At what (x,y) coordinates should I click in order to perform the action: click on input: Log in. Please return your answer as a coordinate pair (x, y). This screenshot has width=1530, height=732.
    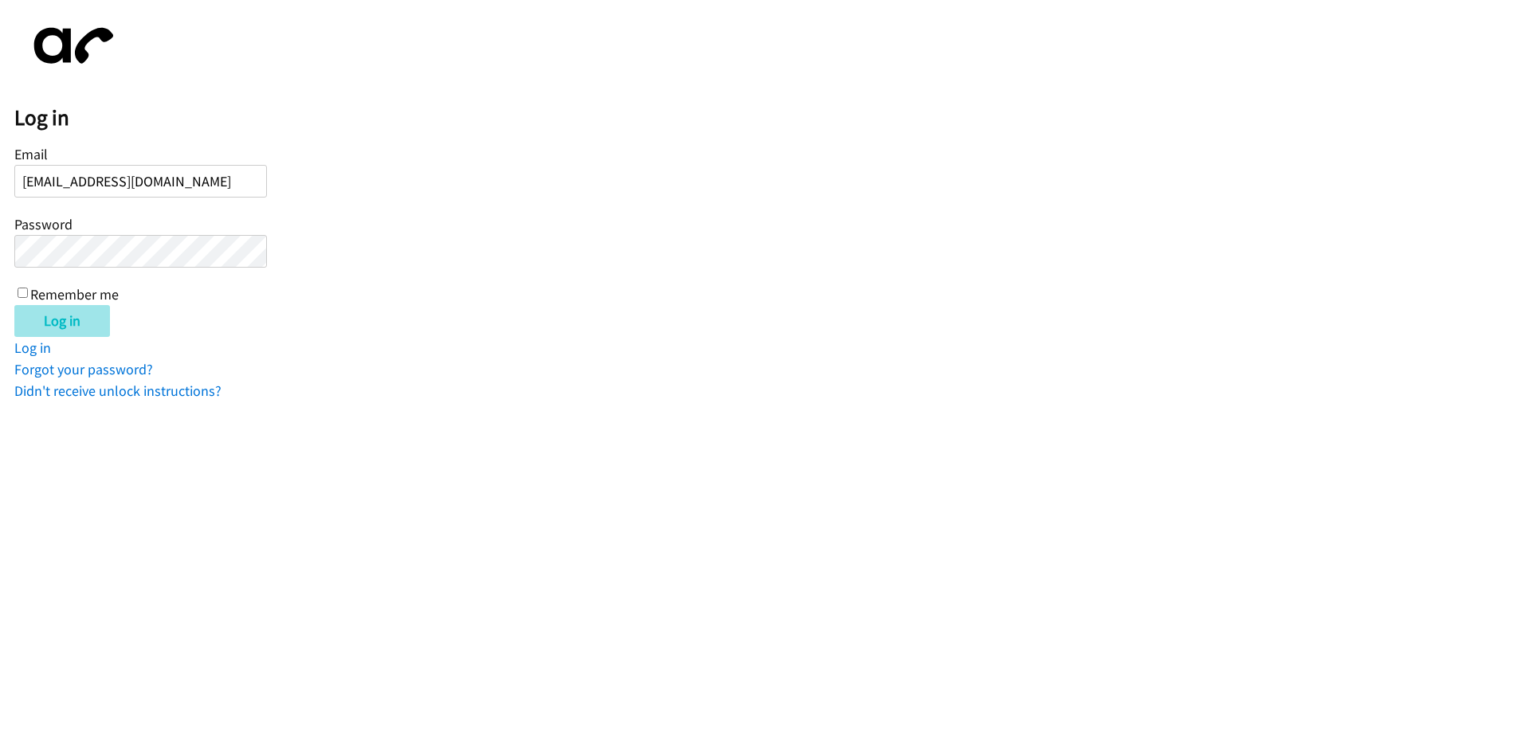
    Looking at the image, I should click on (62, 321).